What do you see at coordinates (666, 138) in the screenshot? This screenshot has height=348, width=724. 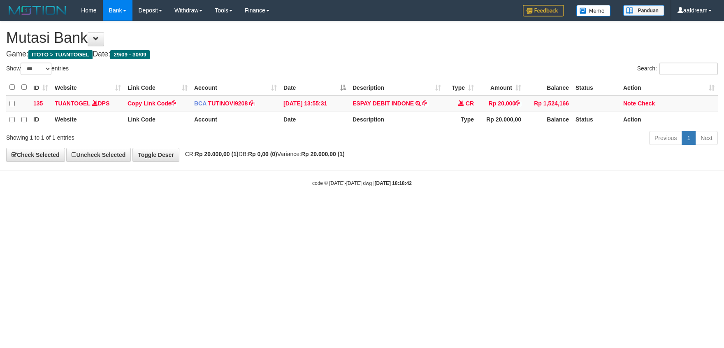 I see `a: Previous` at bounding box center [666, 138].